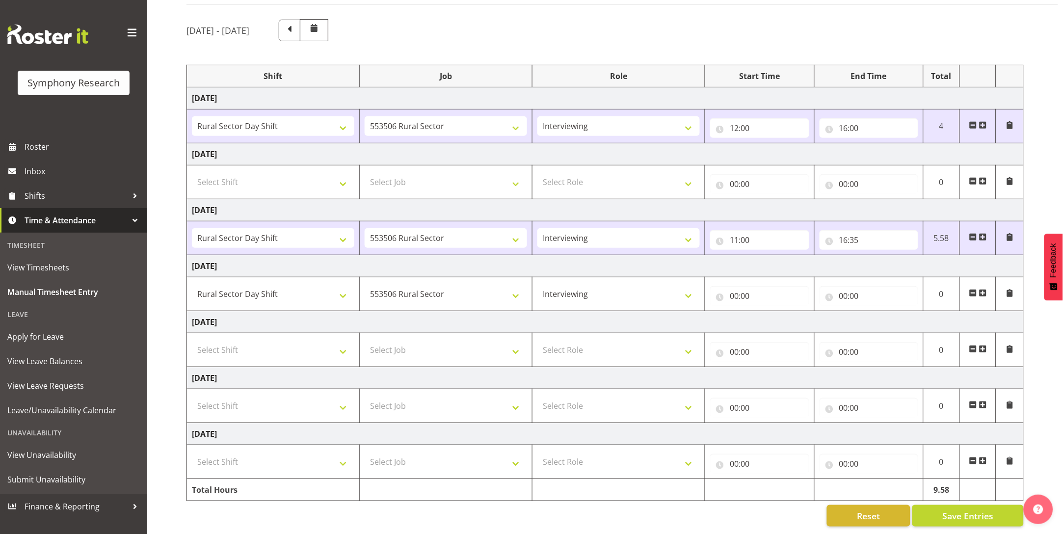 This screenshot has height=534, width=1063. What do you see at coordinates (968, 516) in the screenshot?
I see `span: Save Entries` at bounding box center [968, 516].